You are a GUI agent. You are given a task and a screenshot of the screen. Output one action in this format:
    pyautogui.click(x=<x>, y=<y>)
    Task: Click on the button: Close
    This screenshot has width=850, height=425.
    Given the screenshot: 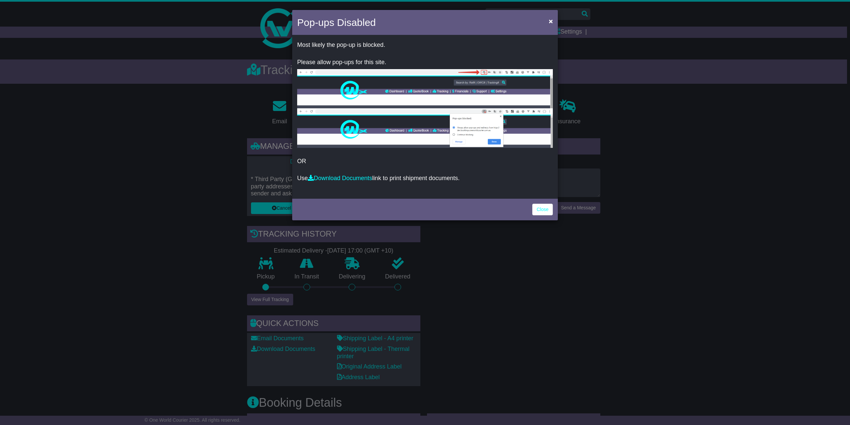 What is the action you would take?
    pyautogui.click(x=551, y=21)
    